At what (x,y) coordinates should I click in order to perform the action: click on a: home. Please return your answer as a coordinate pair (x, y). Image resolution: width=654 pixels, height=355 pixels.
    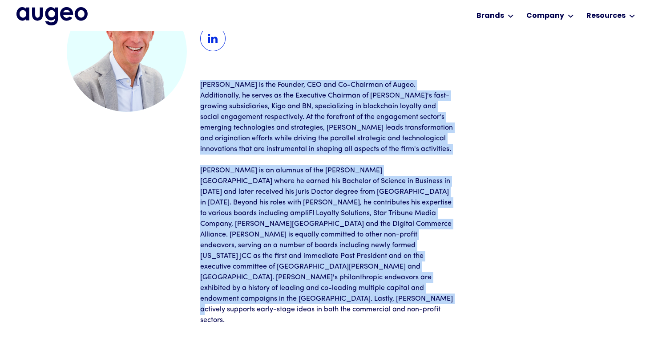
    Looking at the image, I should click on (52, 16).